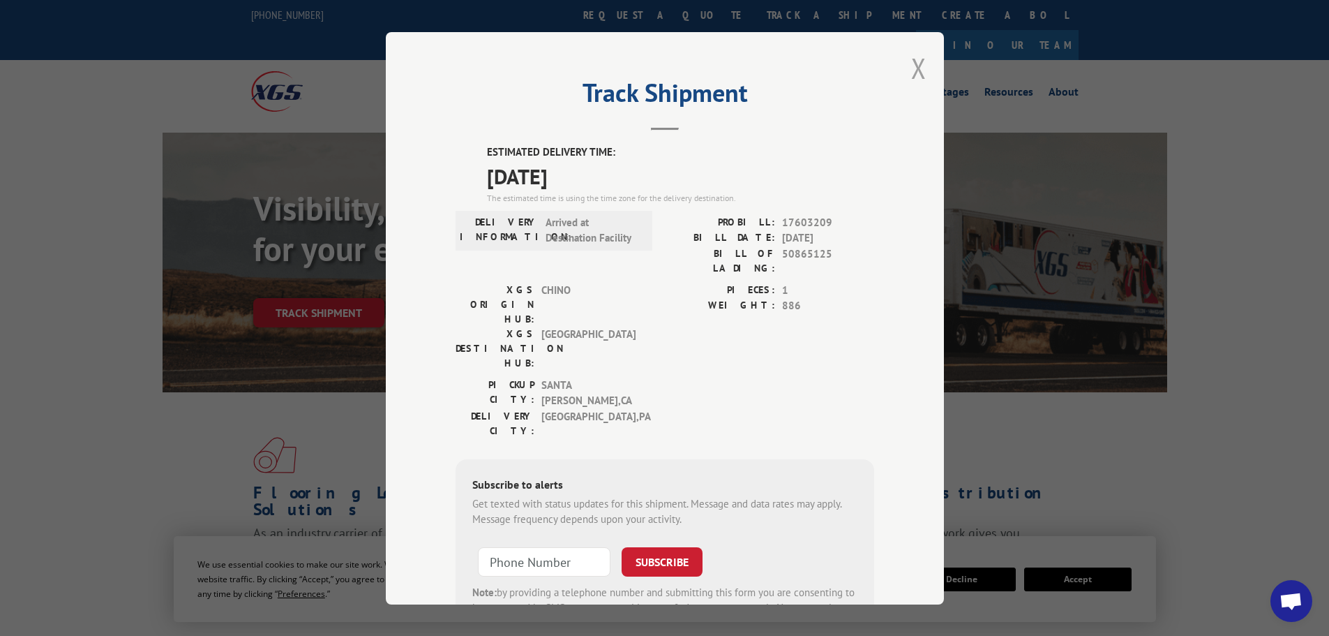 This screenshot has width=1329, height=636. I want to click on span: 886, so click(828, 306).